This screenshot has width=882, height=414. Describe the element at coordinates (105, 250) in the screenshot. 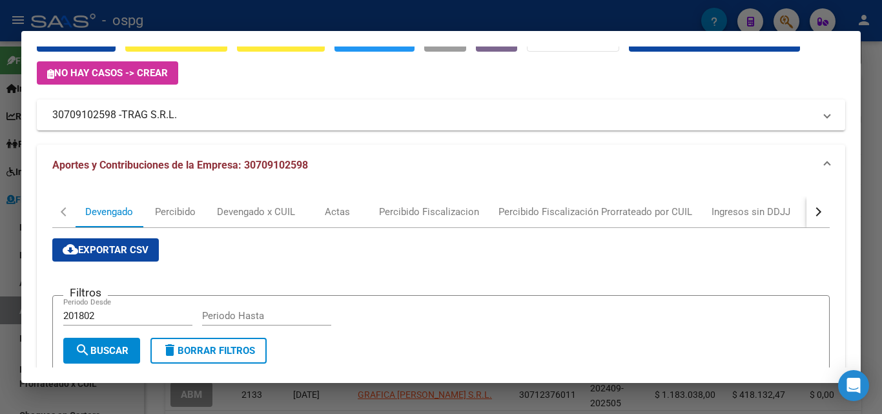

I see `button: Exportar CSV` at that location.